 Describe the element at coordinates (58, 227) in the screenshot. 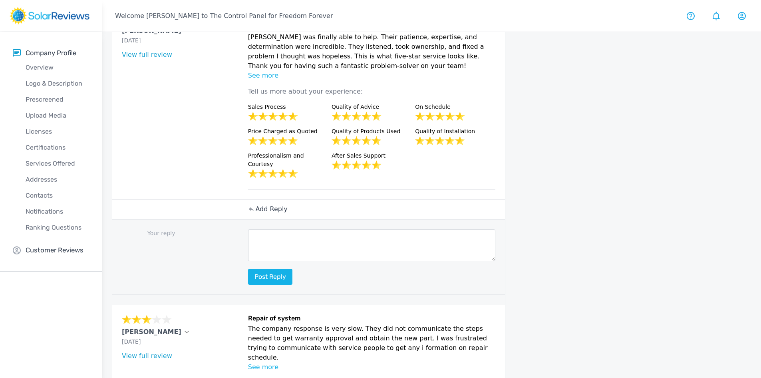

I see `p: Ranking Questions` at that location.